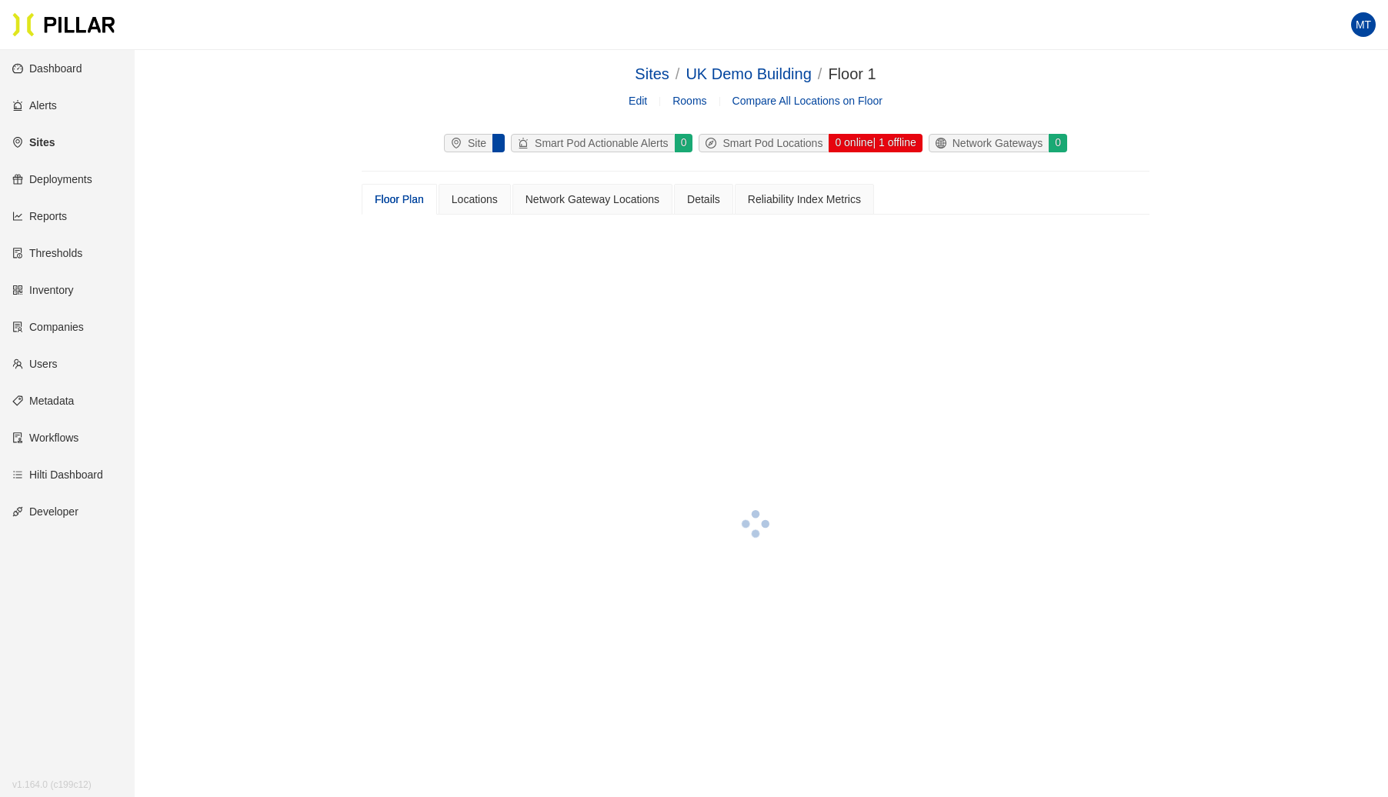 Image resolution: width=1388 pixels, height=797 pixels. Describe the element at coordinates (469, 143) in the screenshot. I see `div: Site` at that location.